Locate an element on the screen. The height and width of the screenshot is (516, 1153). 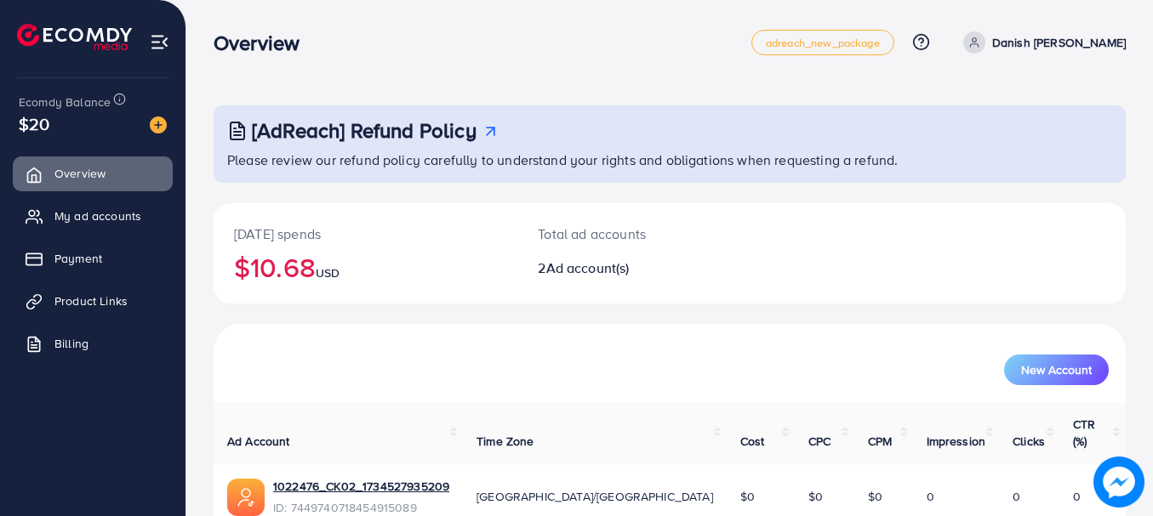
a: My ad accounts is located at coordinates (93, 216).